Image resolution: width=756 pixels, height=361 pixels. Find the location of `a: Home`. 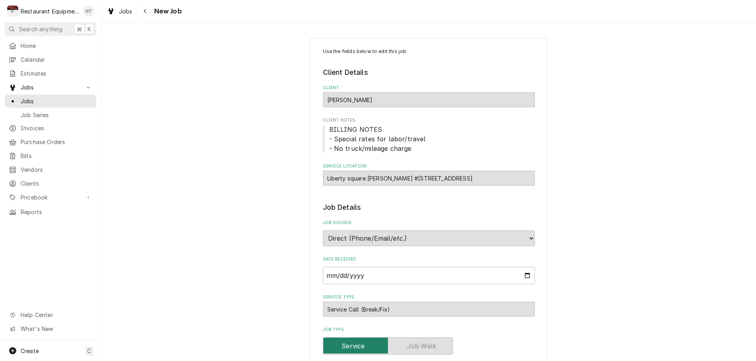

a: Home is located at coordinates (50, 46).